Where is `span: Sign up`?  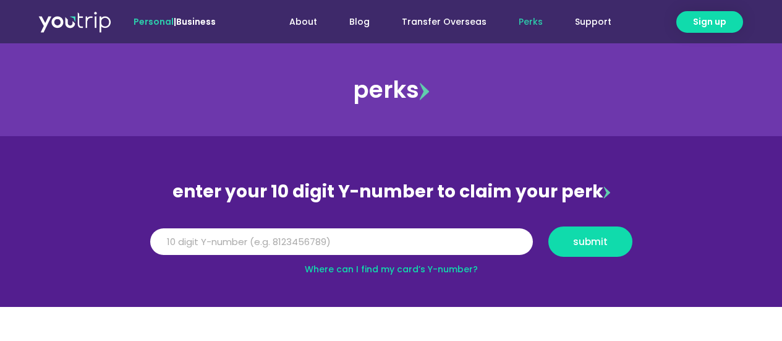 span: Sign up is located at coordinates (710, 22).